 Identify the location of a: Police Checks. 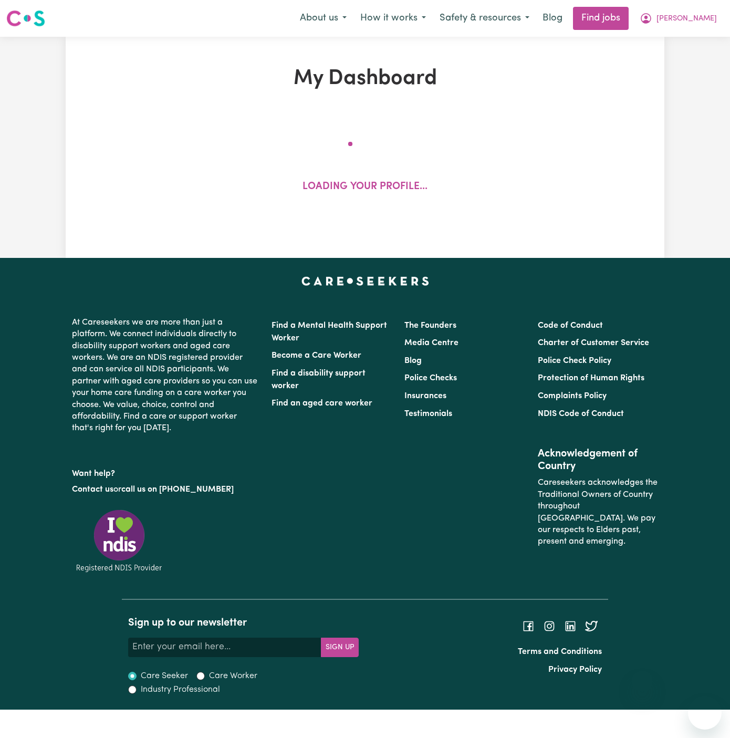
(430, 378).